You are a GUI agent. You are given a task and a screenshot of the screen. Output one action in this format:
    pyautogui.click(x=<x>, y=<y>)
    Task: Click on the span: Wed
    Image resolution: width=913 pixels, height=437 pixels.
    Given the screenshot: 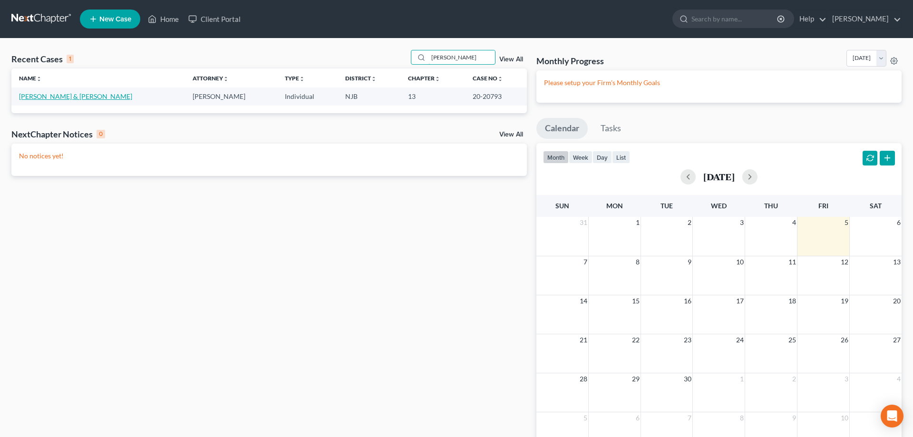 What is the action you would take?
    pyautogui.click(x=718, y=205)
    